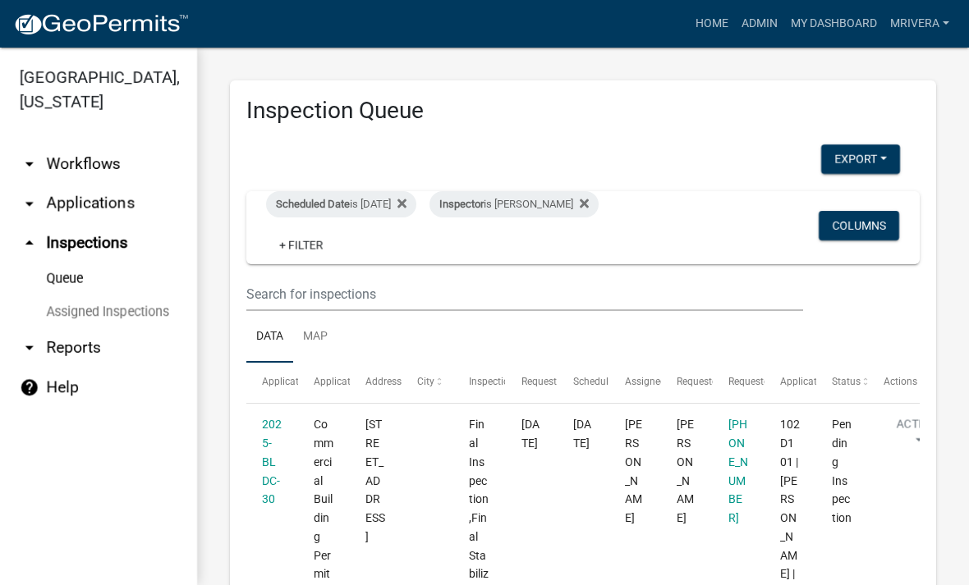 The width and height of the screenshot is (969, 585). What do you see at coordinates (859, 226) in the screenshot?
I see `button: Columns` at bounding box center [859, 226].